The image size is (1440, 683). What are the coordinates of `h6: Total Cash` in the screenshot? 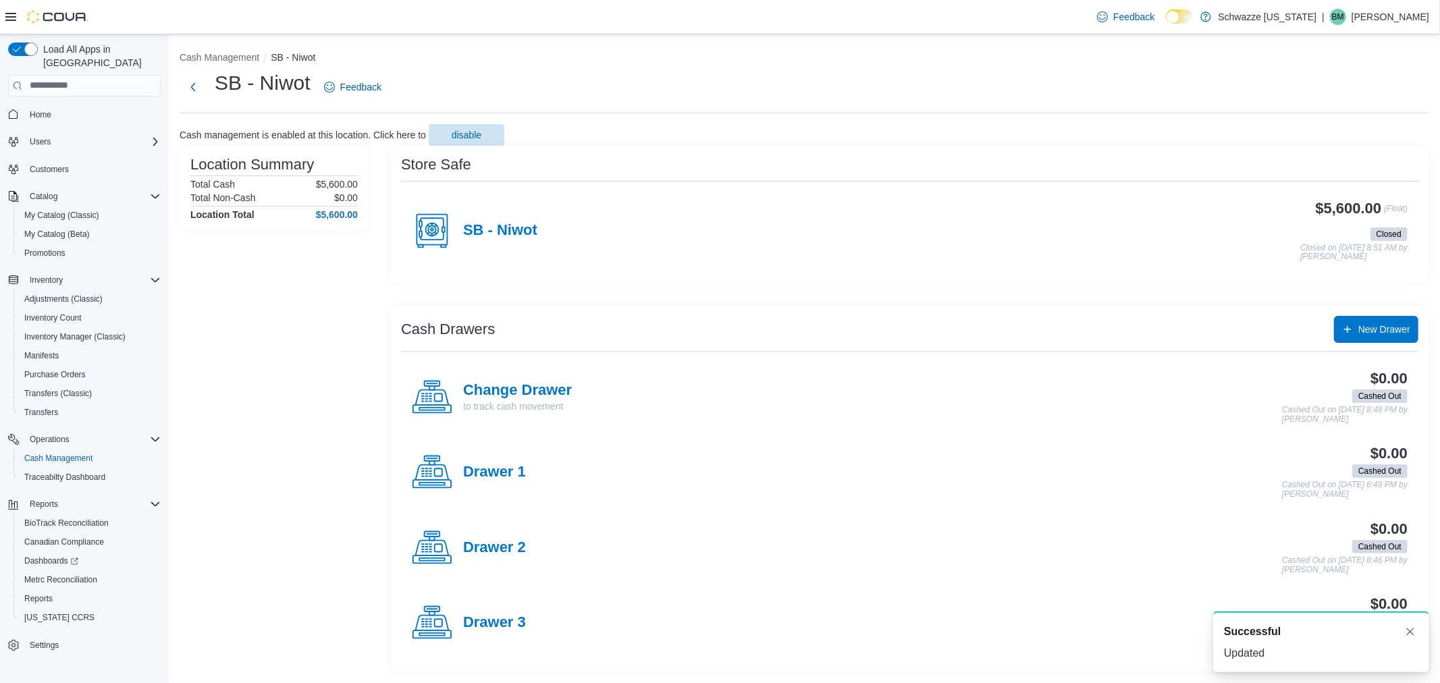 It's located at (213, 184).